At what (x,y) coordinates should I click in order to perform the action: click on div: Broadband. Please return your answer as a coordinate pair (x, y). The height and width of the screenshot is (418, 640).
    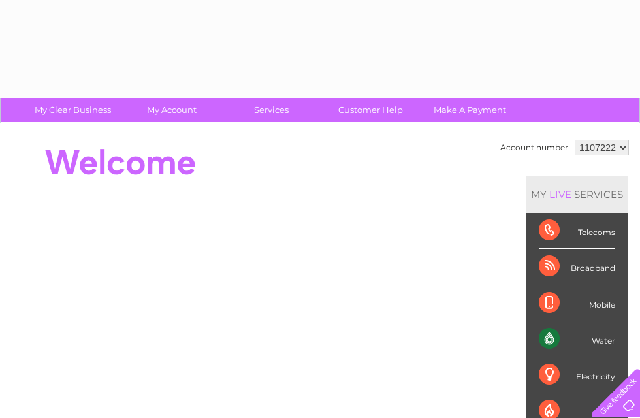
    Looking at the image, I should click on (576, 266).